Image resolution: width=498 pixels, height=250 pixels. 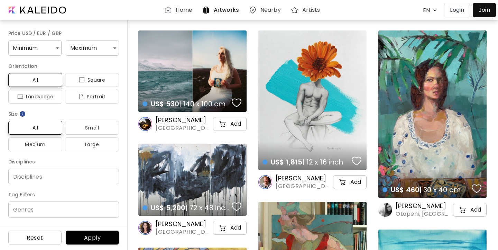 I want to click on span: Portrait, so click(x=92, y=96).